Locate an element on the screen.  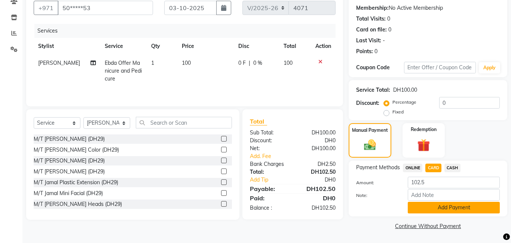
div: Total Visits: is located at coordinates (371, 19).